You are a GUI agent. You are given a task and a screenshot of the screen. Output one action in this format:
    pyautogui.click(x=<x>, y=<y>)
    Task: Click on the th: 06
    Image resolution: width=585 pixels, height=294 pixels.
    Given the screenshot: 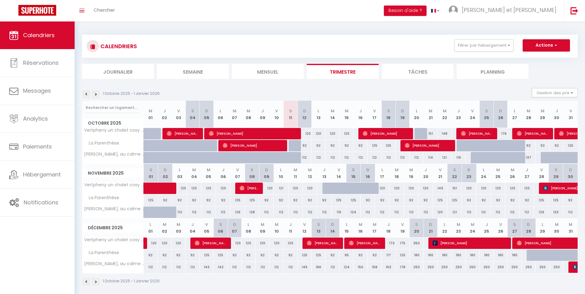 What is the action you would take?
    pyautogui.click(x=221, y=228)
    